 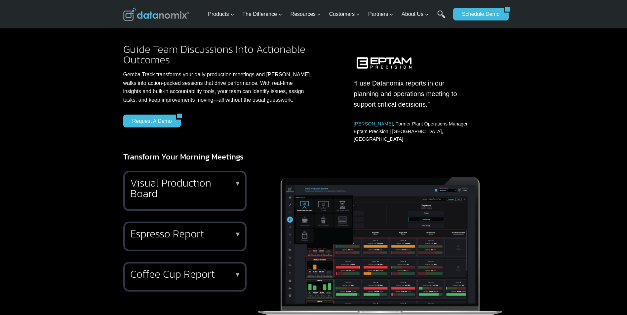 I want to click on h3: Transform Your Morning Meetings, so click(x=314, y=157).